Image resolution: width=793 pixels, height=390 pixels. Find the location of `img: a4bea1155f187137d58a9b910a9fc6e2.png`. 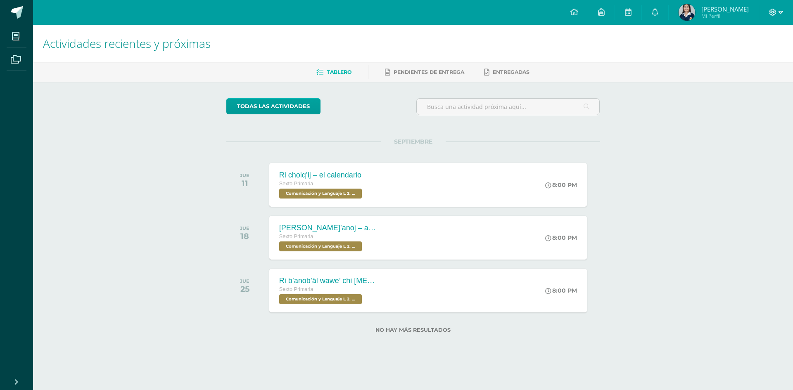

img: a4bea1155f187137d58a9b910a9fc6e2.png is located at coordinates (686, 12).